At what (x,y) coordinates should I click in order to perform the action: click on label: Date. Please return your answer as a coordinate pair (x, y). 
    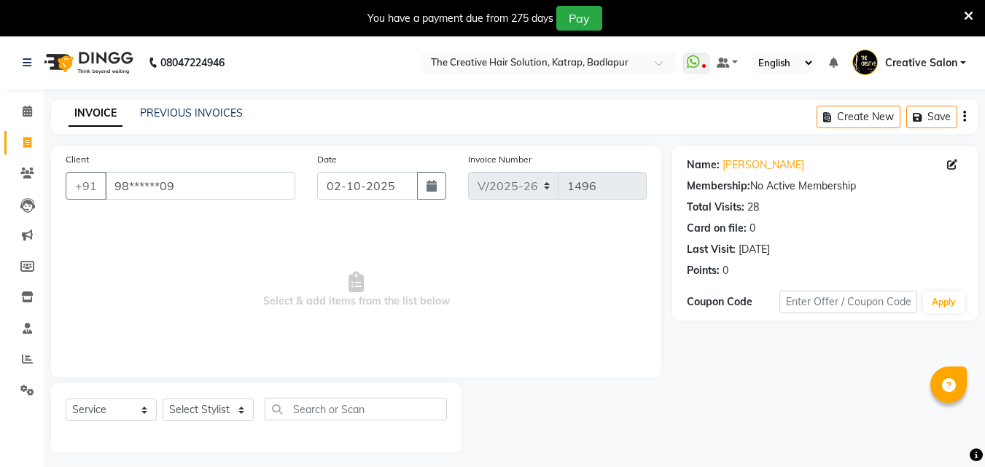
    Looking at the image, I should click on (327, 160).